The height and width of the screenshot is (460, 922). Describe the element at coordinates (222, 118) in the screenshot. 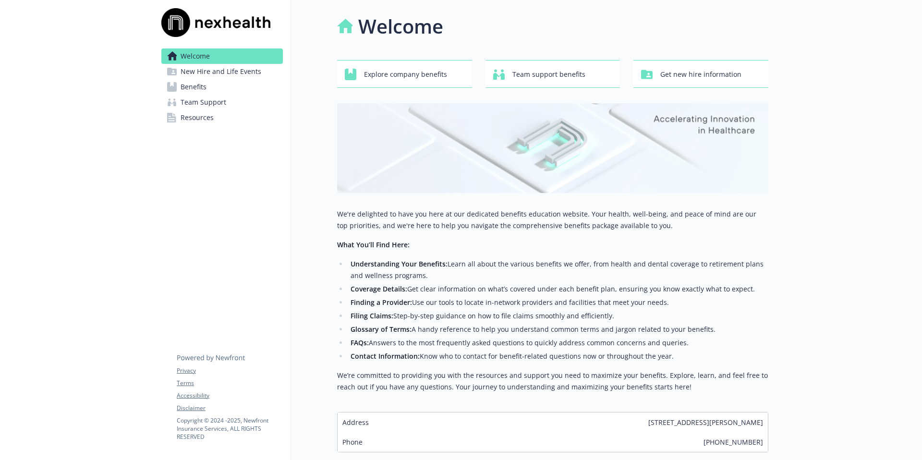

I see `a: Resources` at that location.